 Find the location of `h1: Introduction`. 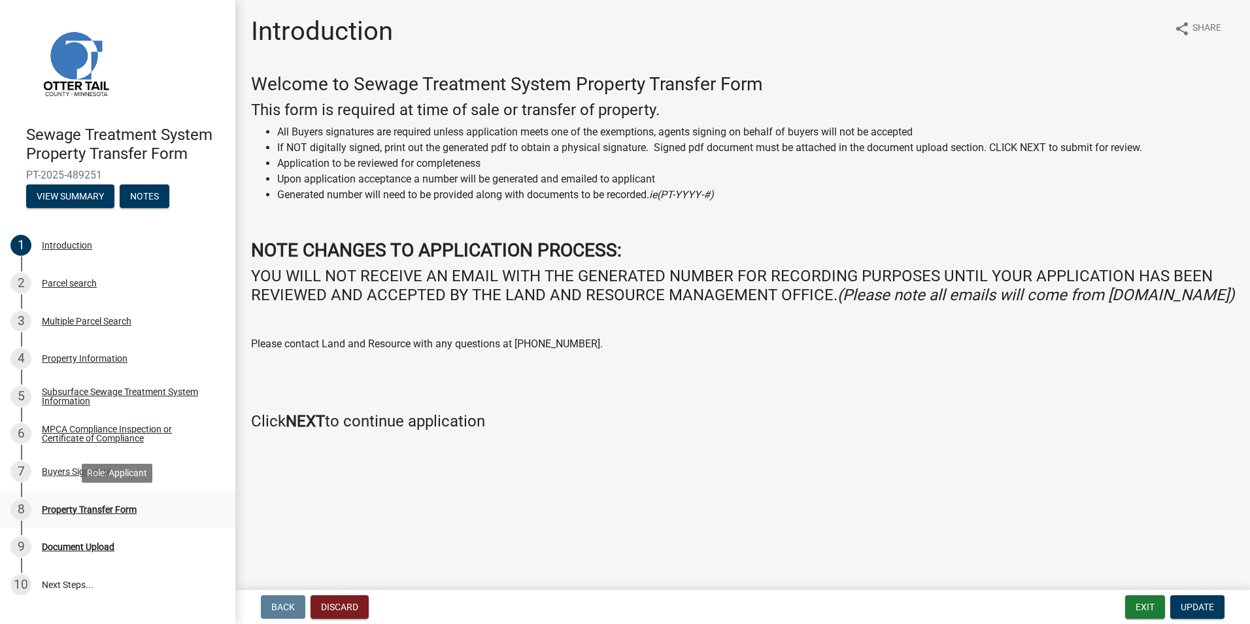

h1: Introduction is located at coordinates (322, 31).